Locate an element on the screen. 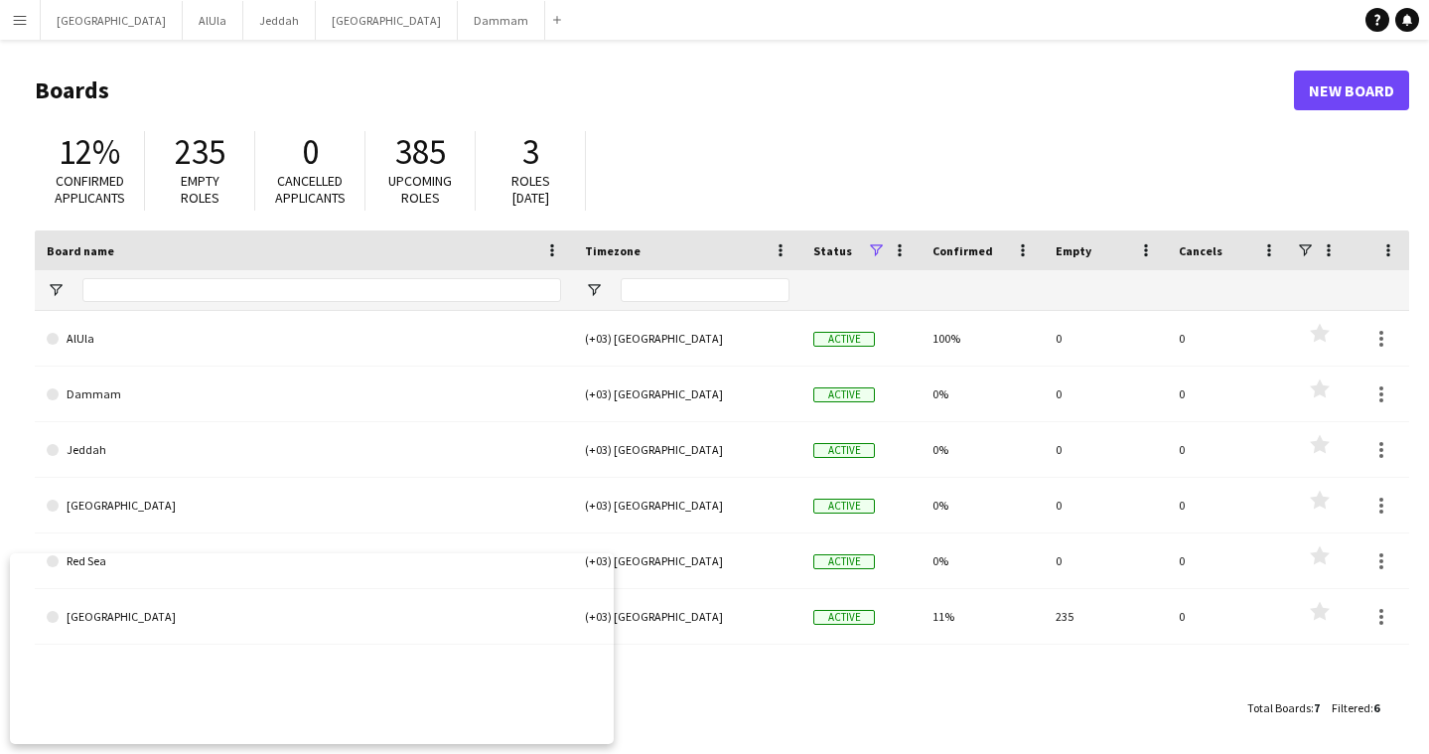  span: 7 is located at coordinates (1317, 707).